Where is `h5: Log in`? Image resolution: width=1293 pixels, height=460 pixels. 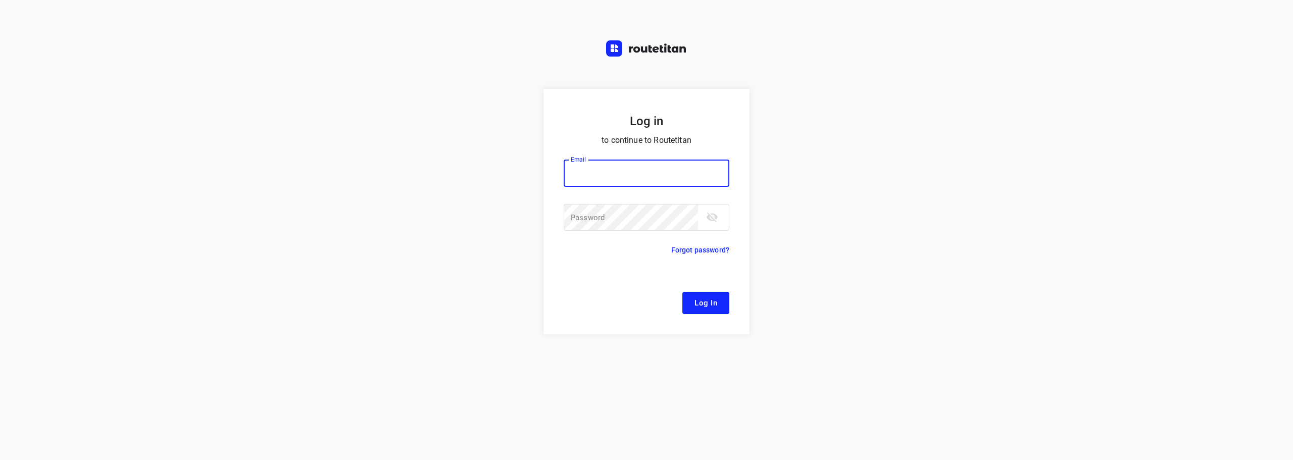
h5: Log in is located at coordinates (647, 121).